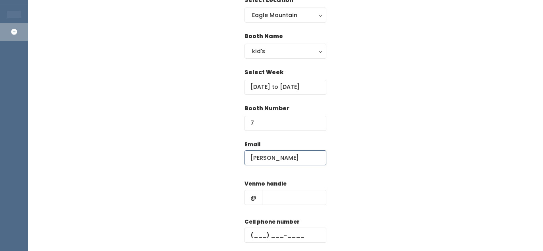  Describe the element at coordinates (285, 124) in the screenshot. I see `input: Booth Number` at that location.